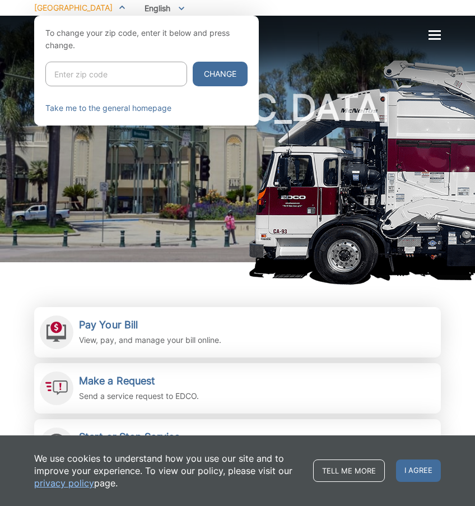 The width and height of the screenshot is (475, 506). I want to click on p: We use cookies to understand how you use our site and to improve your experience. To view our pol..., so click(168, 471).